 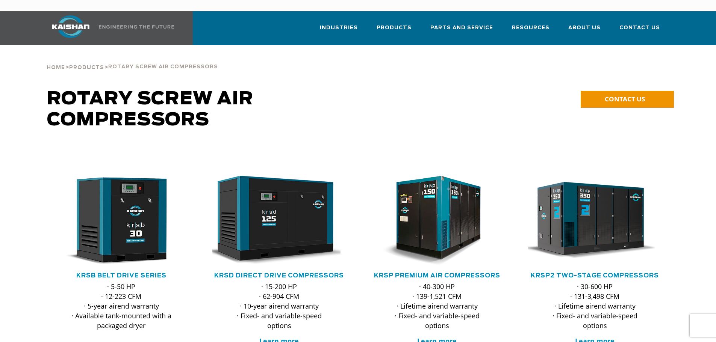 I want to click on img: krsb30, so click(x=116, y=221).